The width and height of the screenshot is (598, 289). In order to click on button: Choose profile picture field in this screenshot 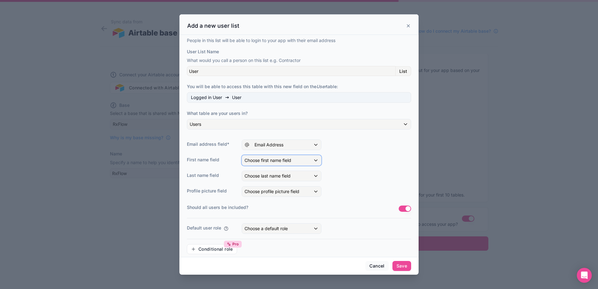, I will do `click(281, 191)`.